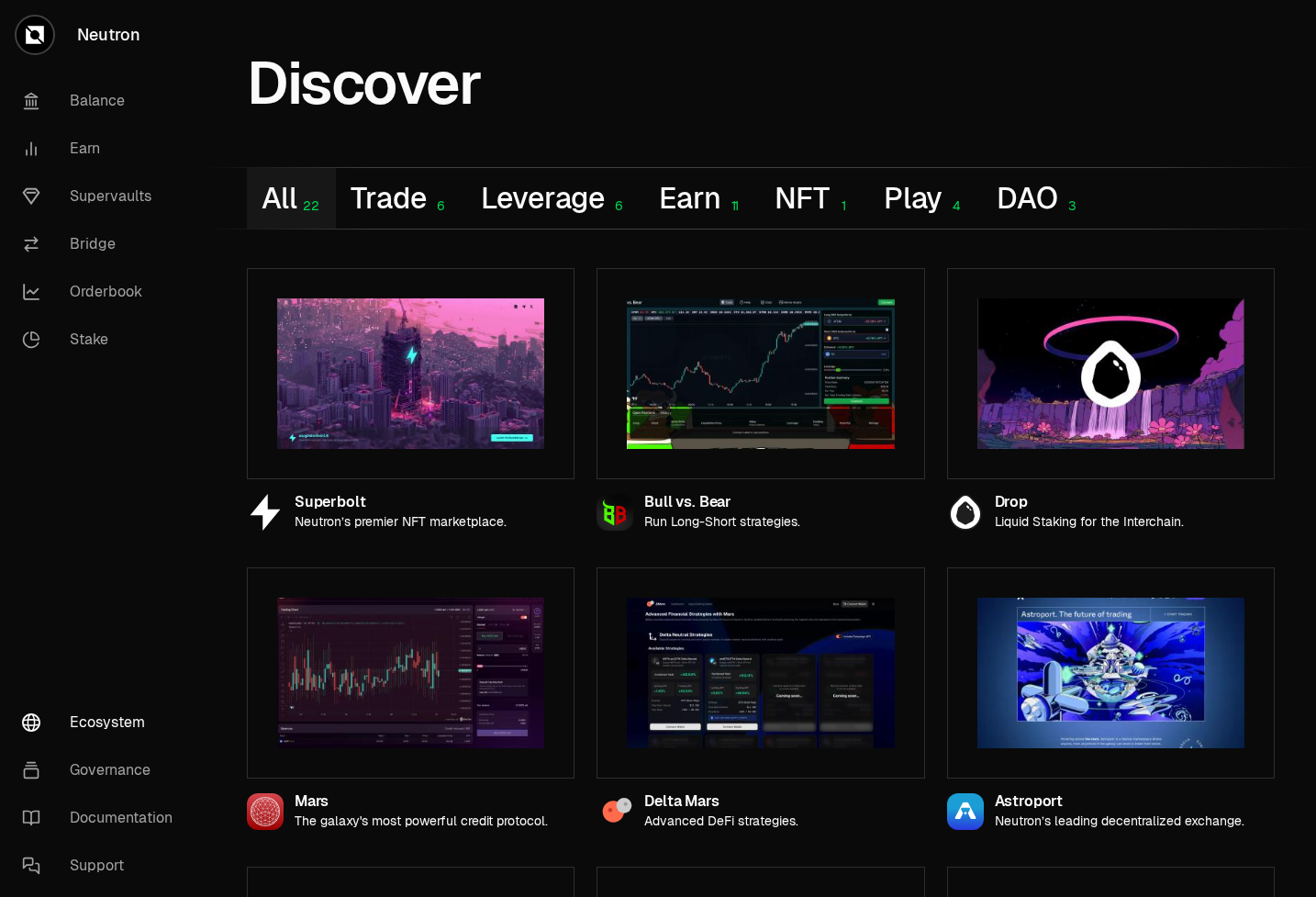 This screenshot has width=1316, height=897. I want to click on img: Astroport preview image, so click(1110, 673).